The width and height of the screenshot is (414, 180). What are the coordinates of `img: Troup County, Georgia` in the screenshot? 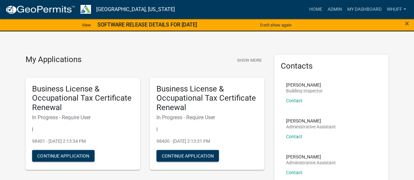 It's located at (86, 9).